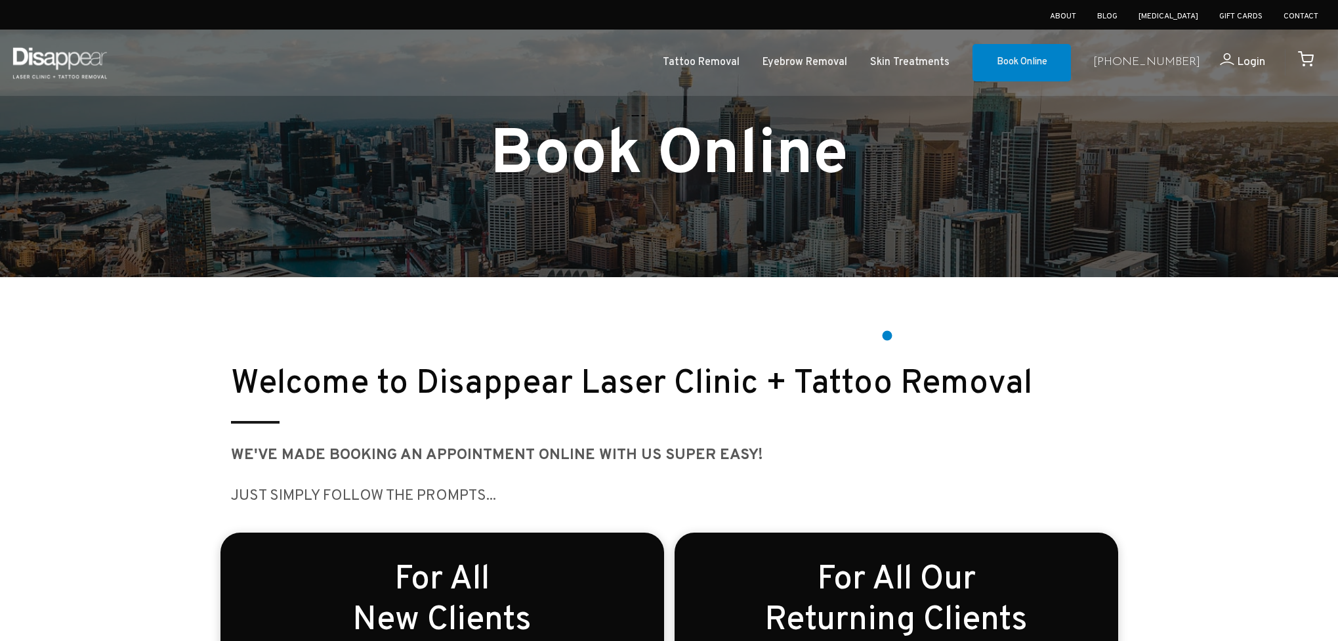  Describe the element at coordinates (497, 455) in the screenshot. I see `strong: We've made booking AN appointment ONLINE WITH US SUPER EASY!` at that location.